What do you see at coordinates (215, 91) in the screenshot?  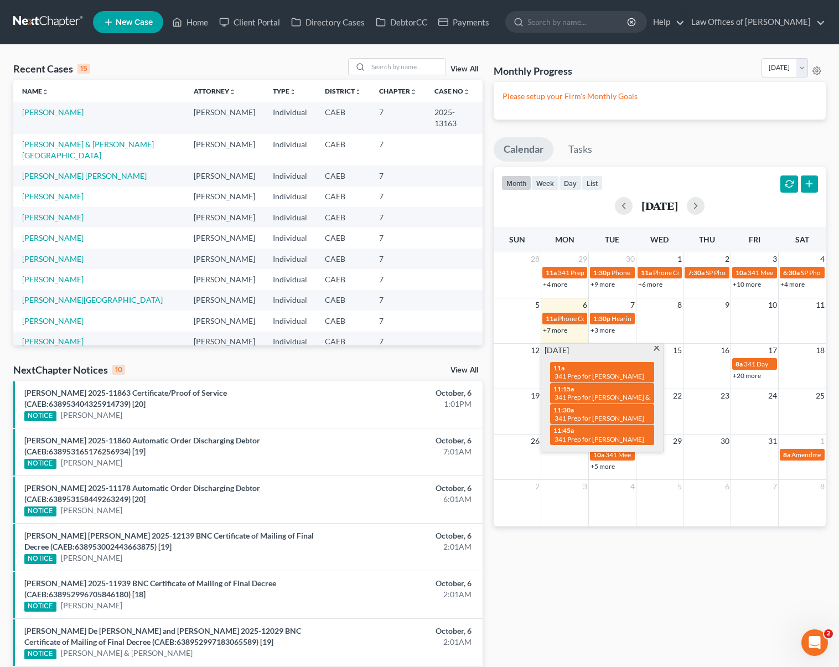 I see `a: Attorneyunfold_more` at bounding box center [215, 91].